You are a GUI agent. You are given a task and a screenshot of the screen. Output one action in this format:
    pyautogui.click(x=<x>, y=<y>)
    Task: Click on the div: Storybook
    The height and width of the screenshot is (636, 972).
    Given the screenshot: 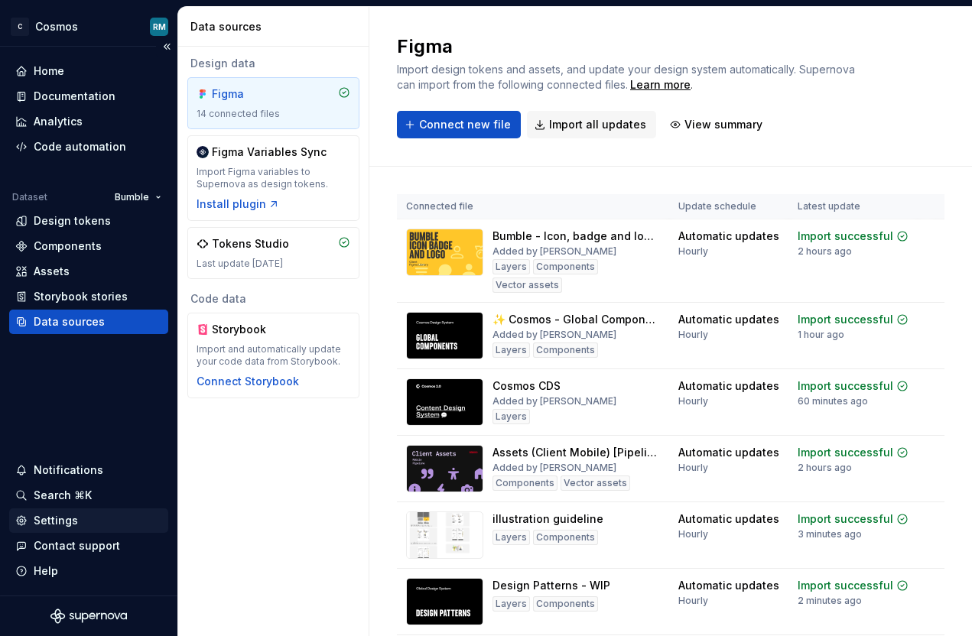 What is the action you would take?
    pyautogui.click(x=248, y=329)
    